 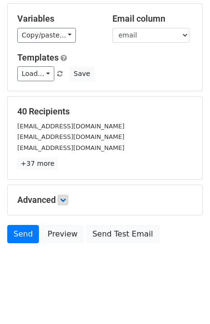 What do you see at coordinates (23, 234) in the screenshot?
I see `a: Send` at bounding box center [23, 234].